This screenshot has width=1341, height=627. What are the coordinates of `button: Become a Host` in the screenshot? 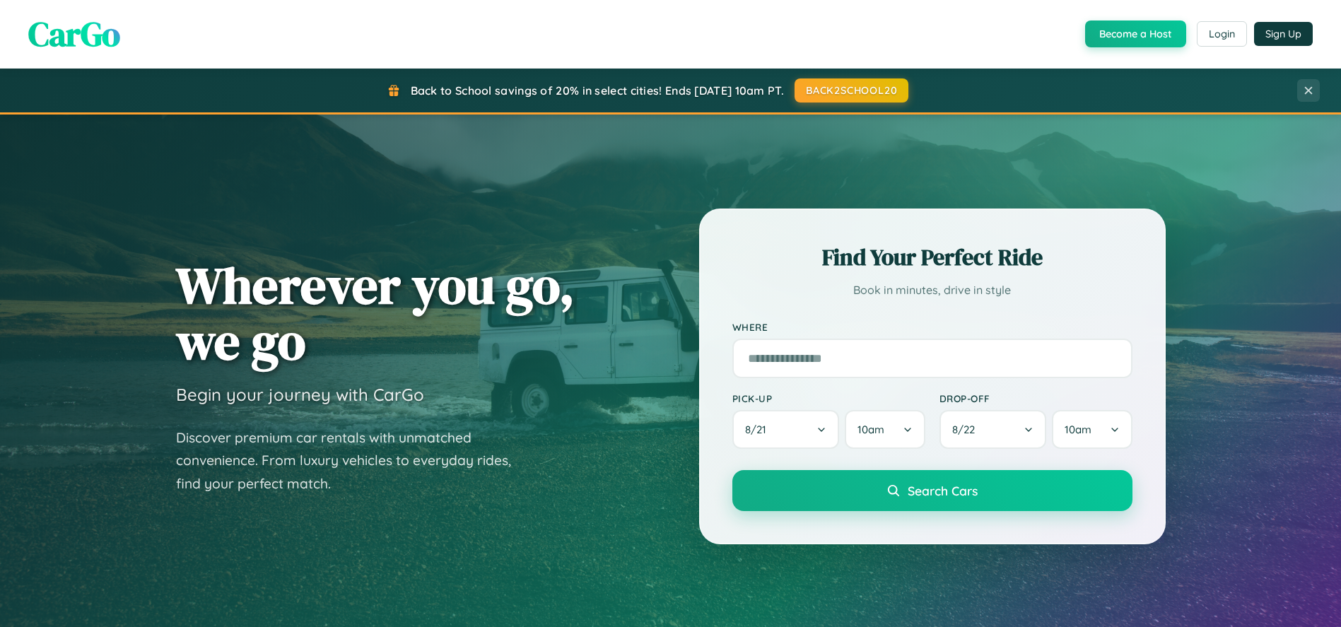 It's located at (1135, 34).